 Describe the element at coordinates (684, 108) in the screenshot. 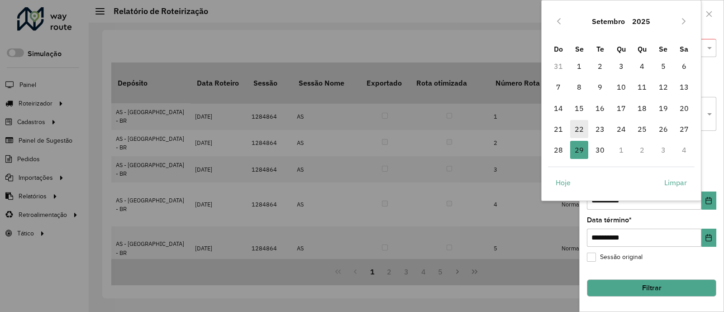

I see `td: 20` at that location.